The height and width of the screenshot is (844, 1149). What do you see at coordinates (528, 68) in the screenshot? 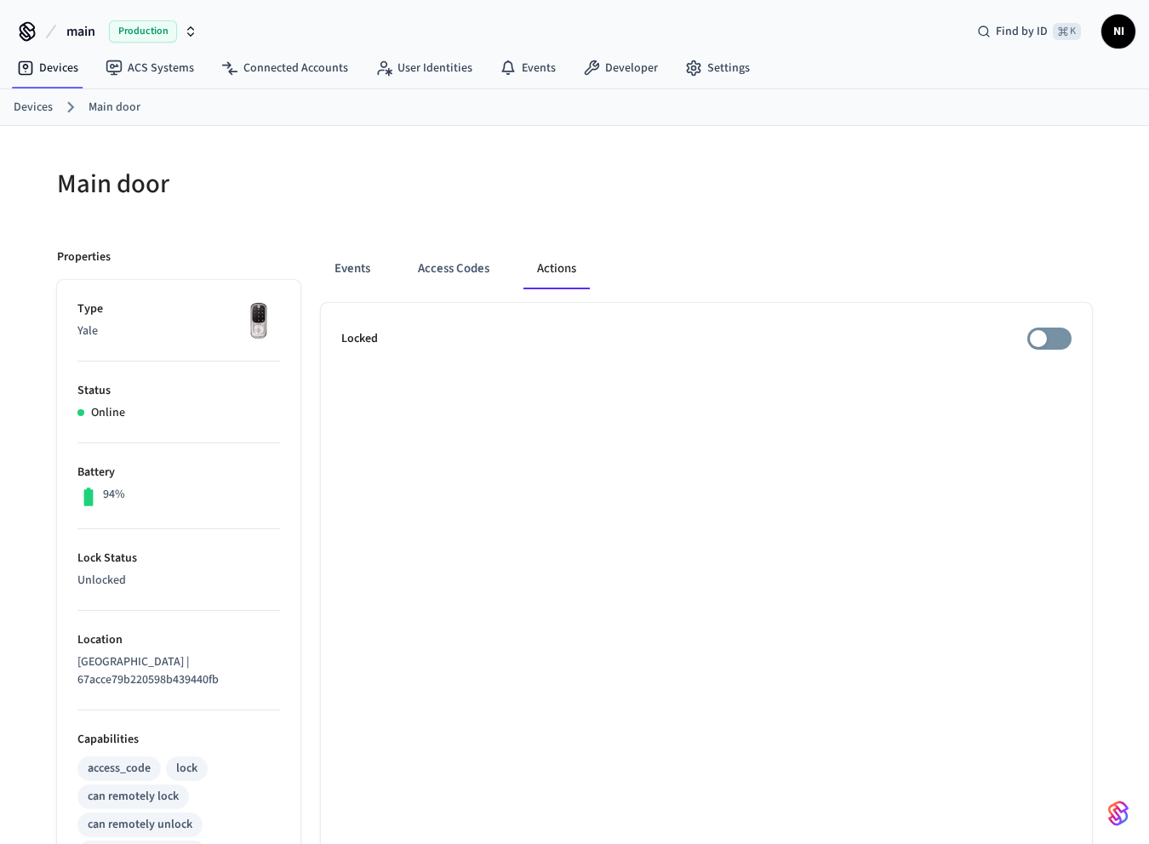
I see `a: Events` at bounding box center [528, 68].